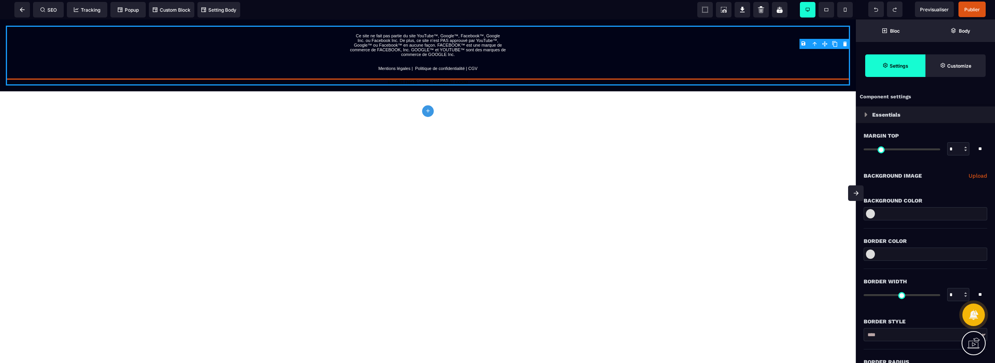 The width and height of the screenshot is (995, 363). I want to click on span: Tracking, so click(87, 10).